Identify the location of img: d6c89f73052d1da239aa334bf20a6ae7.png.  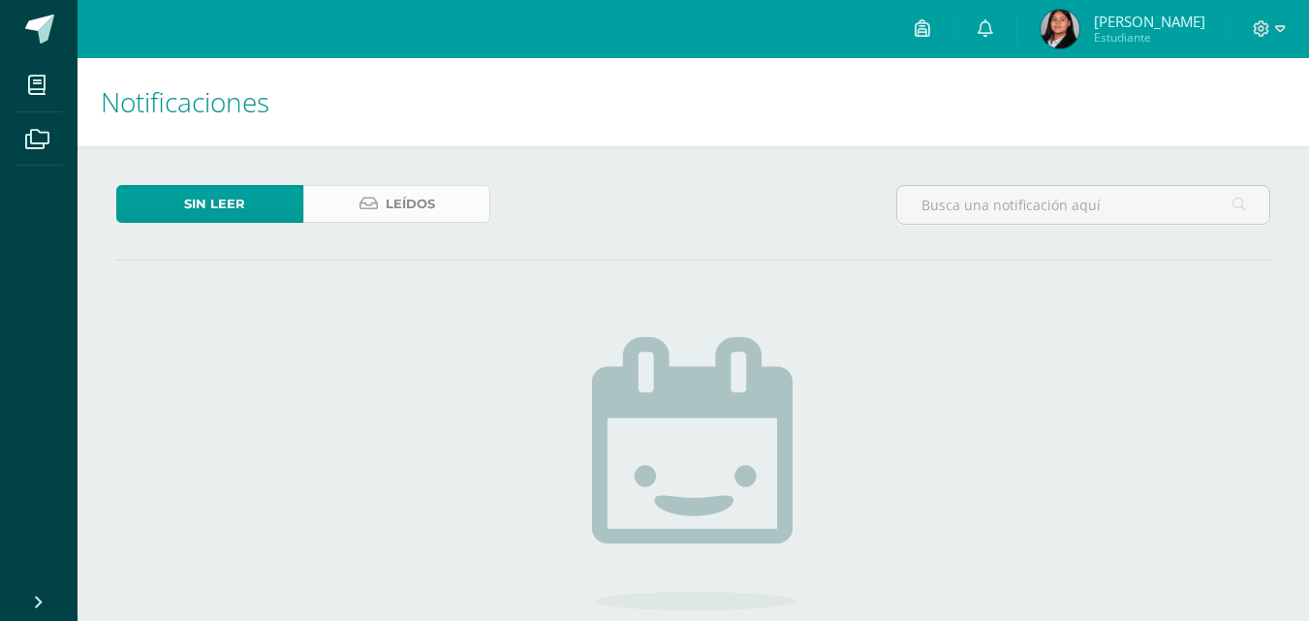
(1060, 29).